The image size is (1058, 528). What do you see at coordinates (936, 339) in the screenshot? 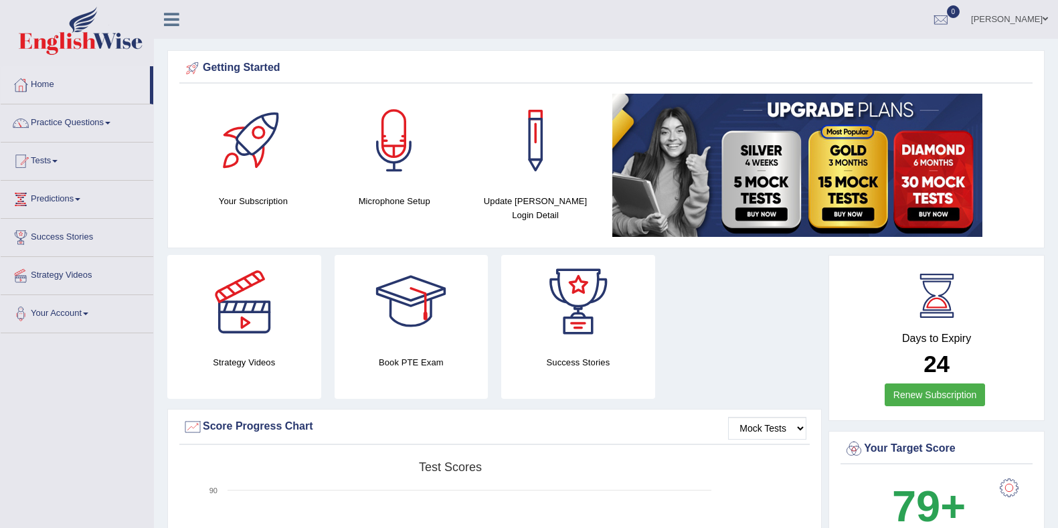
I see `h4: Days to Expiry` at bounding box center [936, 339].